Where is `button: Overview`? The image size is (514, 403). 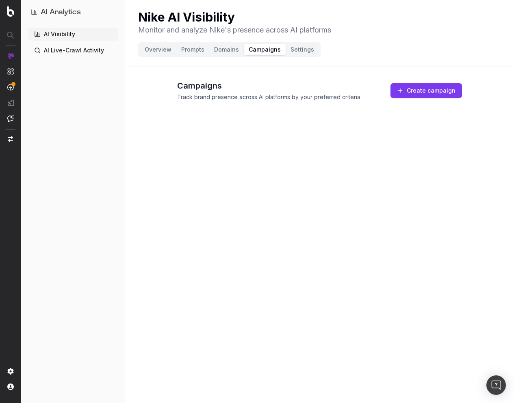 button: Overview is located at coordinates (158, 50).